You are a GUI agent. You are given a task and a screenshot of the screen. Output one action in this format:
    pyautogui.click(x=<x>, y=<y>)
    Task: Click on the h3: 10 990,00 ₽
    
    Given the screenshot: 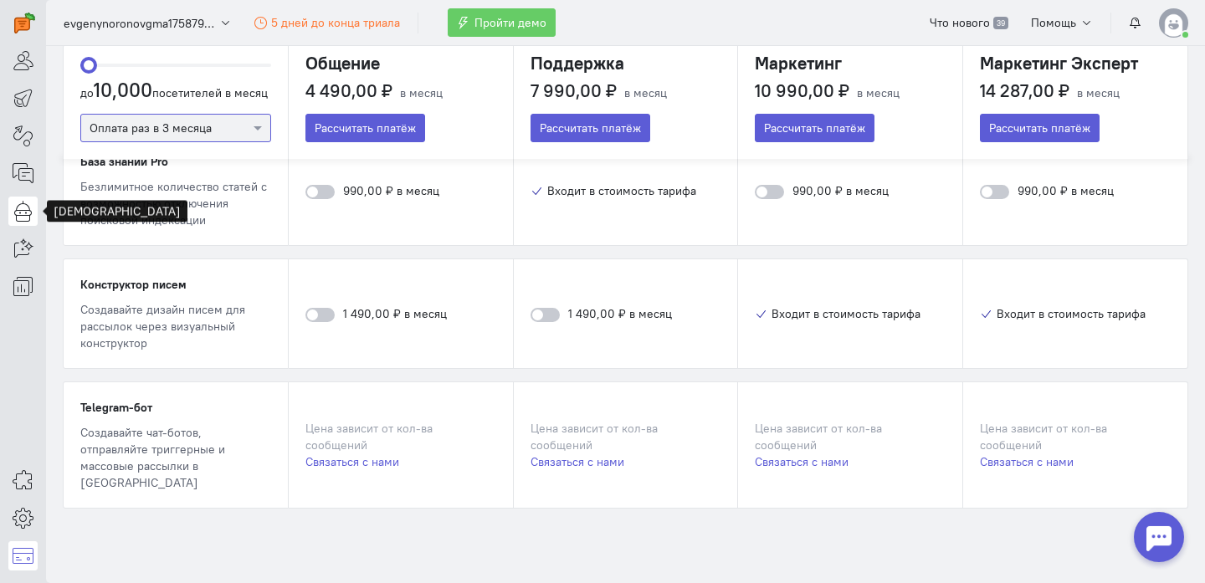 What is the action you would take?
    pyautogui.click(x=802, y=90)
    